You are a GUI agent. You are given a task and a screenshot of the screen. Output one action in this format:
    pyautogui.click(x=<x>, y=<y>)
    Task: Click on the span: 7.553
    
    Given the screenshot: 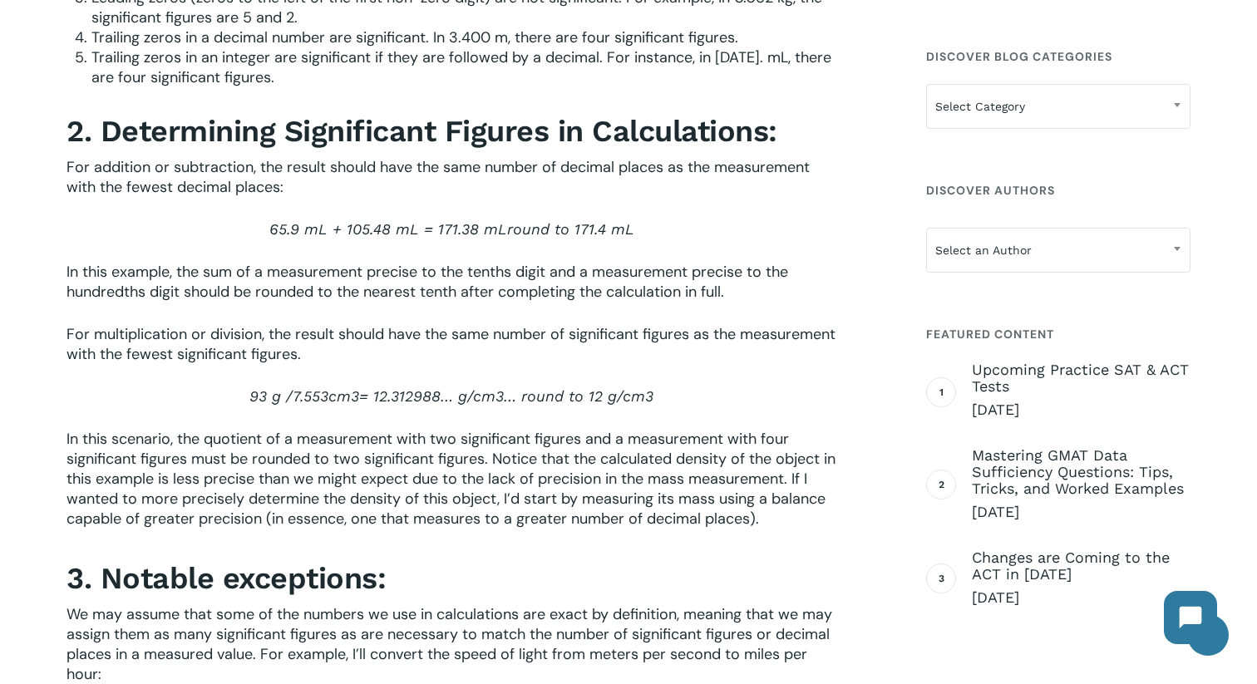 What is the action you would take?
    pyautogui.click(x=310, y=396)
    